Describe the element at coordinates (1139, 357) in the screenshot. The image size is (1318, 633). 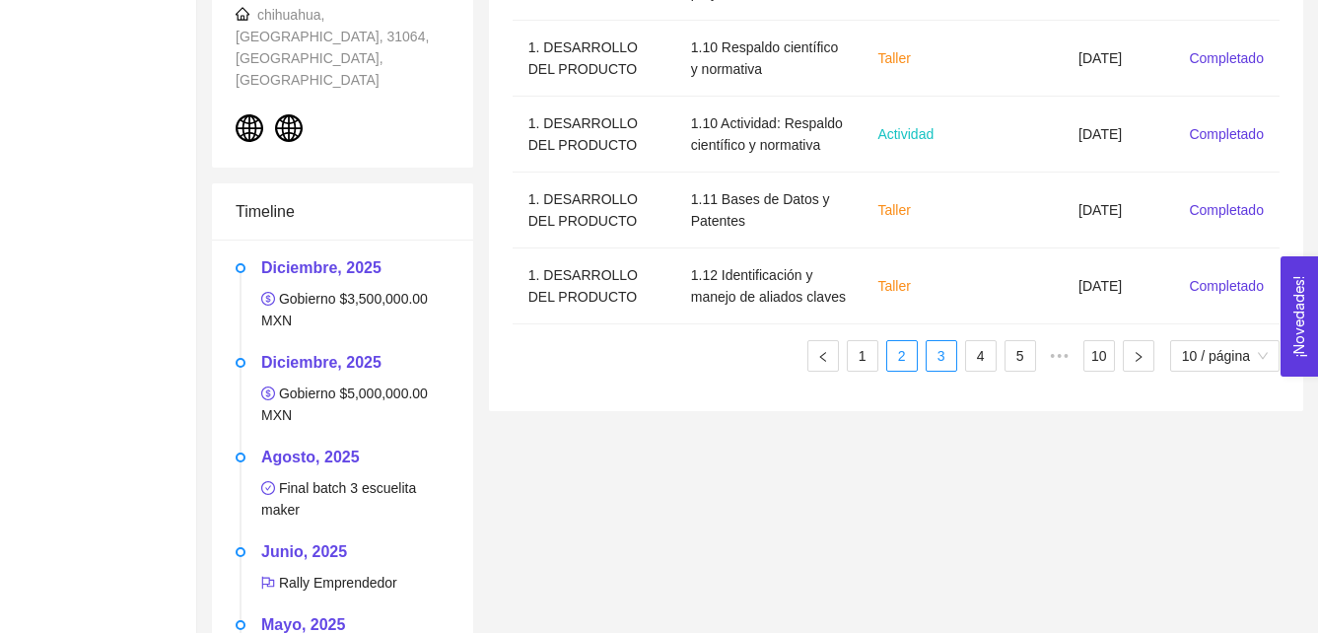
I see `span: right` at that location.